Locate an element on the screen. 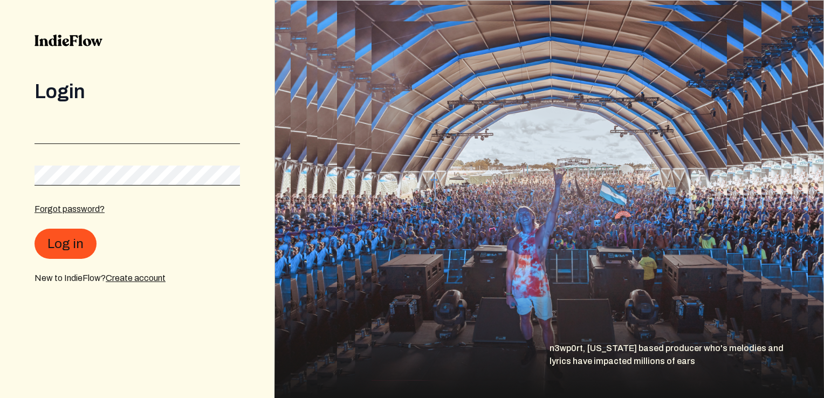 The width and height of the screenshot is (824, 398). a: Forgot password? is located at coordinates (70, 209).